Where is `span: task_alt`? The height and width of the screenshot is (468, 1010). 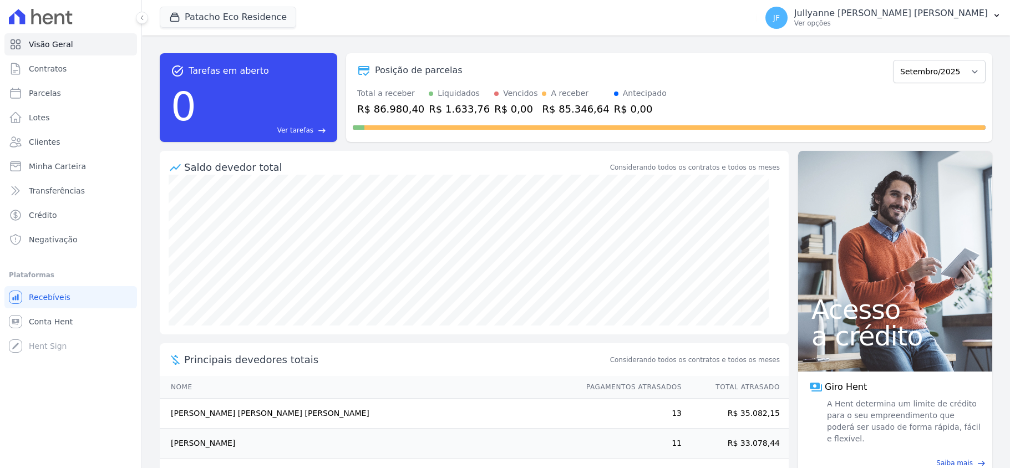
span: task_alt is located at coordinates (178, 71).